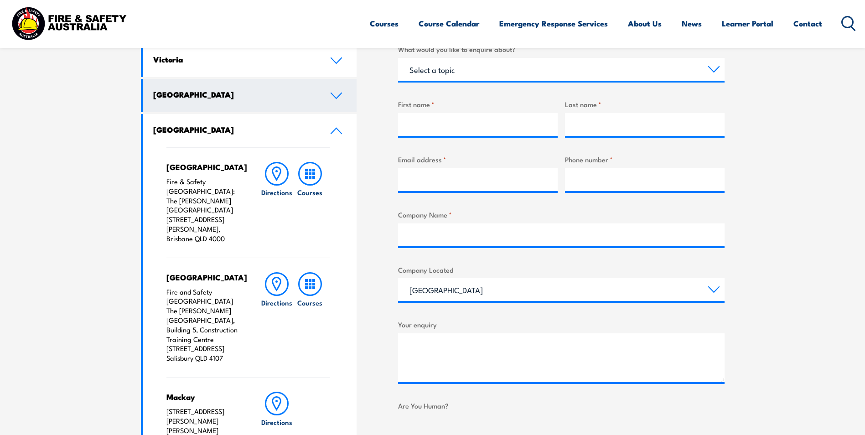 The image size is (865, 435). What do you see at coordinates (554, 23) in the screenshot?
I see `a: Emergency Response Services` at bounding box center [554, 23].